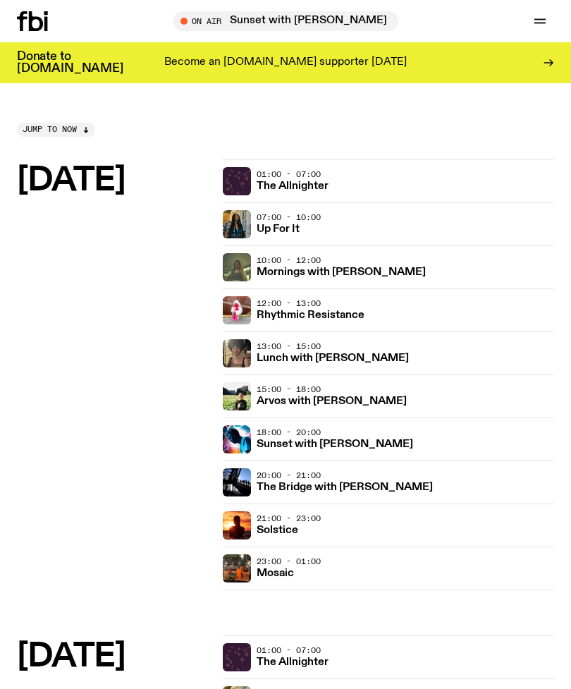  I want to click on a: Simon Caldwell stands side on, looking downwards. He has headphones on. Behind him is a brightly ..., so click(237, 439).